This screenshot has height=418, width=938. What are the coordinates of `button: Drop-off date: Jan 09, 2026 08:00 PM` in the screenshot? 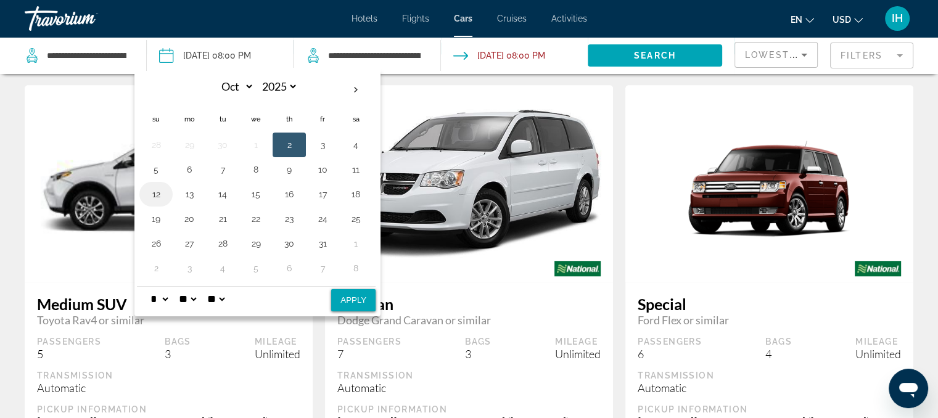 It's located at (499, 55).